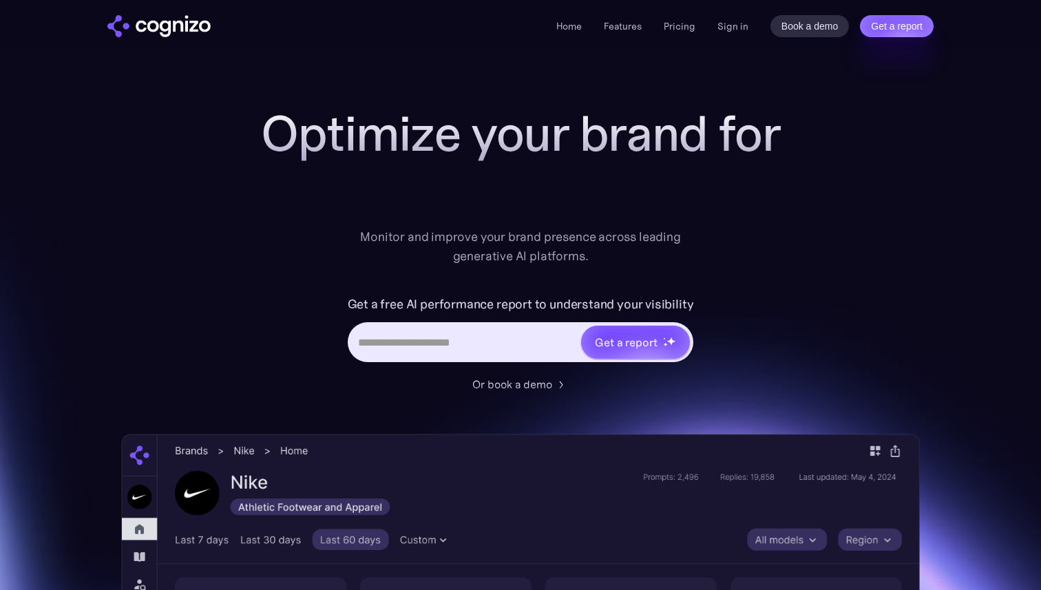 The image size is (1041, 590). I want to click on a: home, so click(159, 26).